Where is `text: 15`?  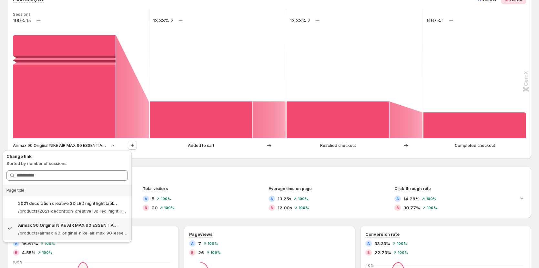
text: 15 is located at coordinates (29, 20).